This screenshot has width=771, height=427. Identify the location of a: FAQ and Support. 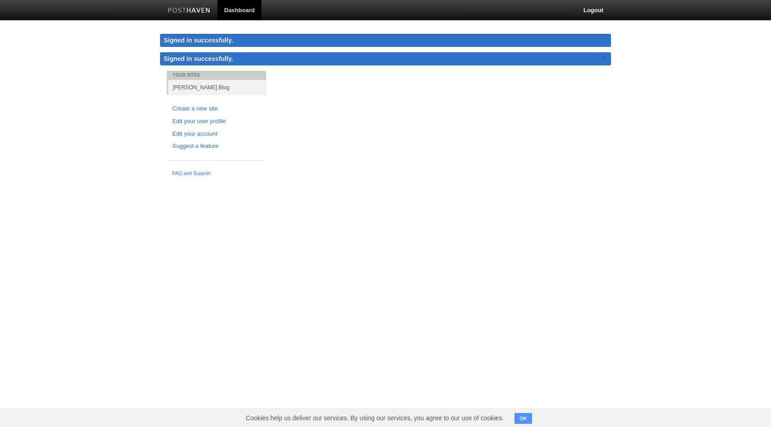
(216, 173).